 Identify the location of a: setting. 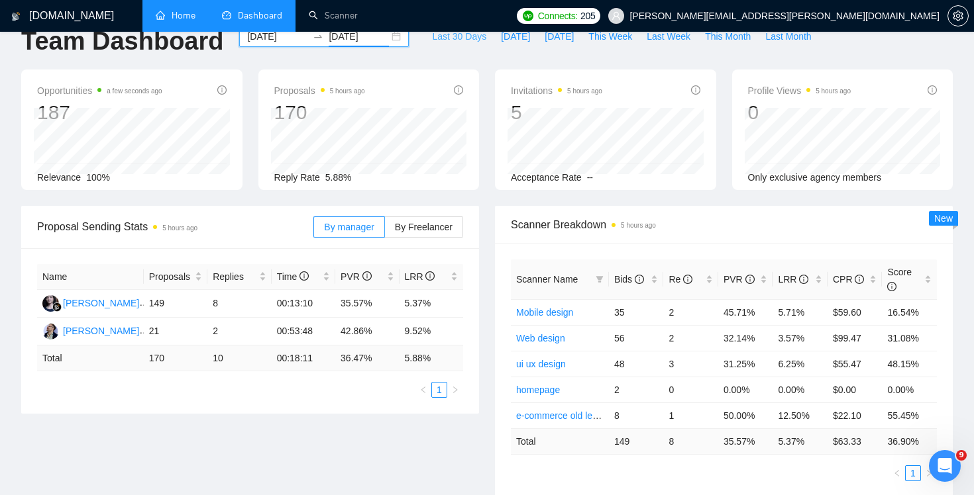
(958, 16).